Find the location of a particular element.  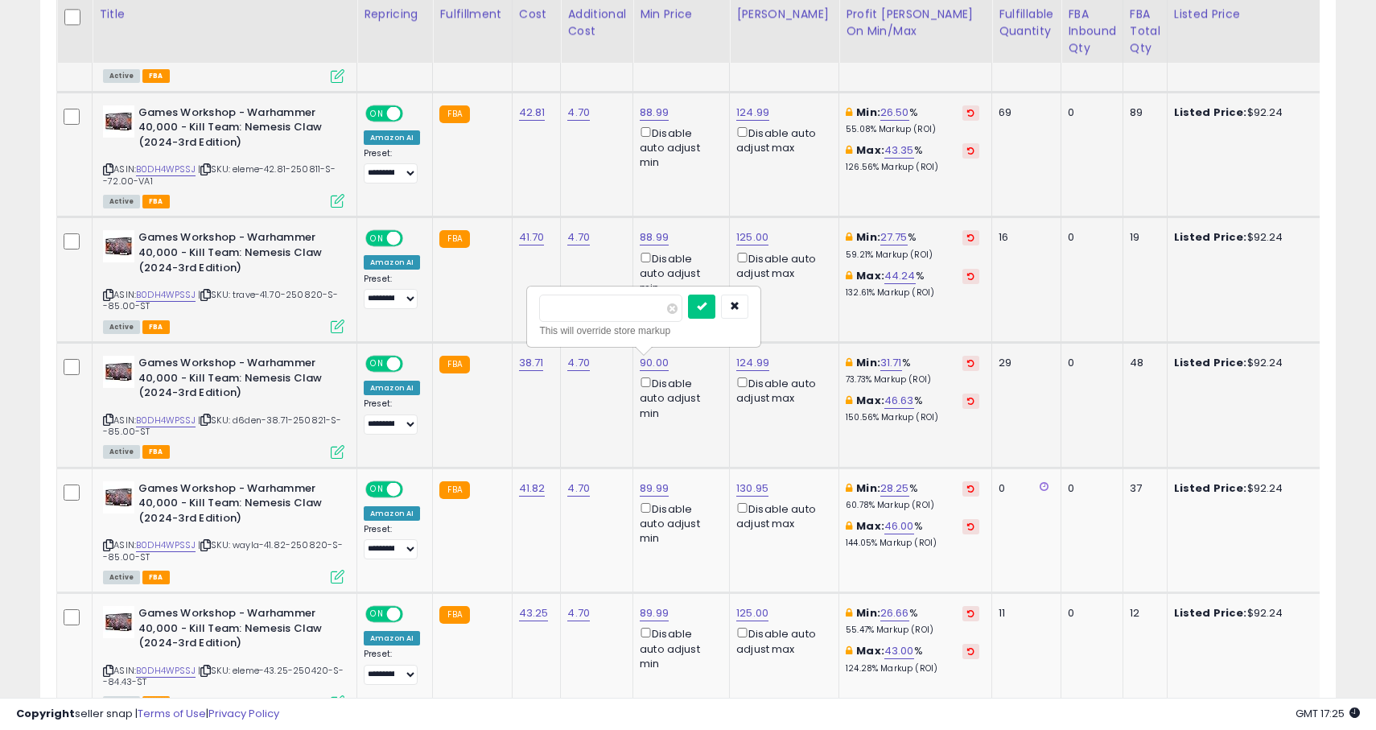

a: Privacy Policy is located at coordinates (244, 713).